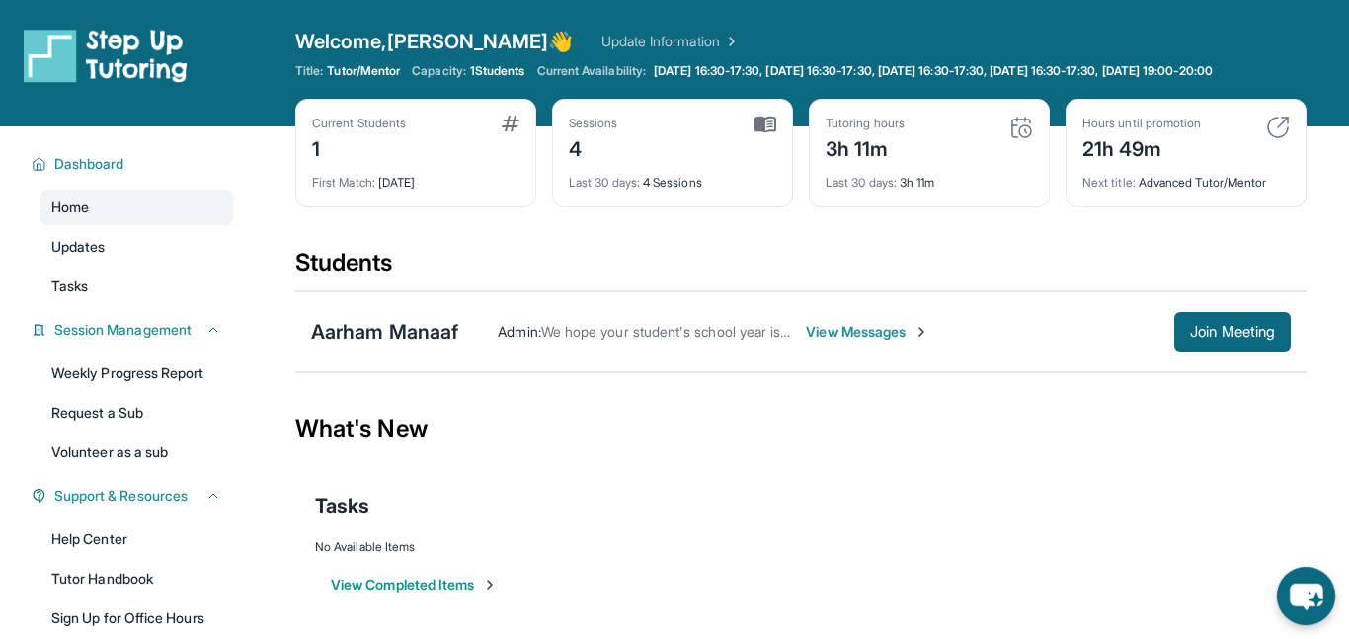  What do you see at coordinates (865, 123) in the screenshot?
I see `div: Tutoring hours` at bounding box center [865, 123].